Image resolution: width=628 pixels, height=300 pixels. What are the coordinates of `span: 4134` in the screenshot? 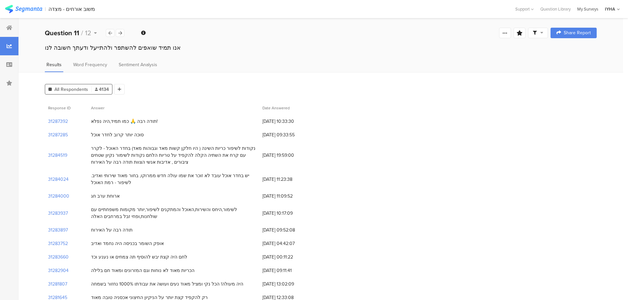 It's located at (102, 89).